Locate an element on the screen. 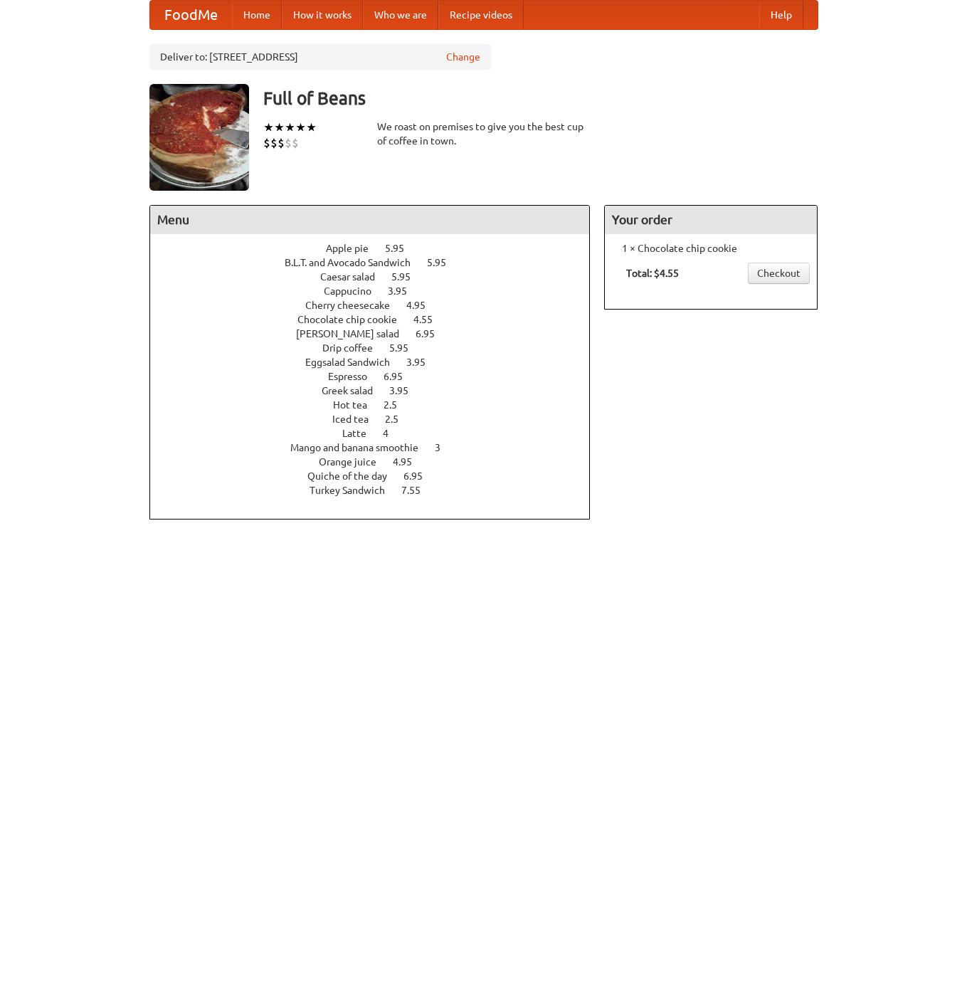 The width and height of the screenshot is (967, 1007). span: Eggsalad Sandwich is located at coordinates (354, 362).